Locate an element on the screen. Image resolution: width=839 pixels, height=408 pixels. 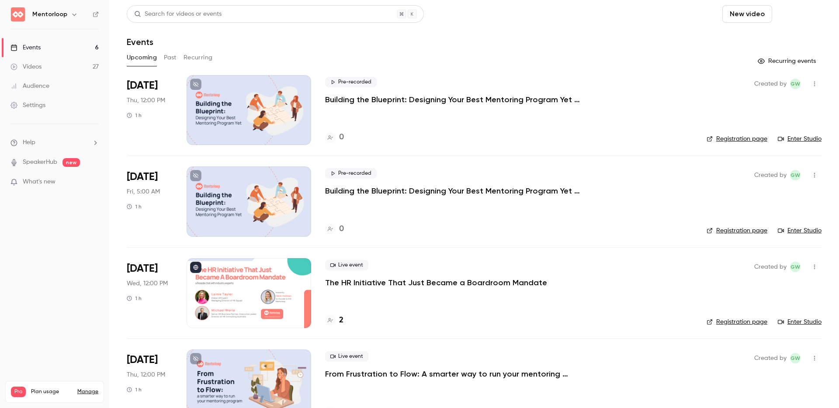
button: Recurring events is located at coordinates (787, 61).